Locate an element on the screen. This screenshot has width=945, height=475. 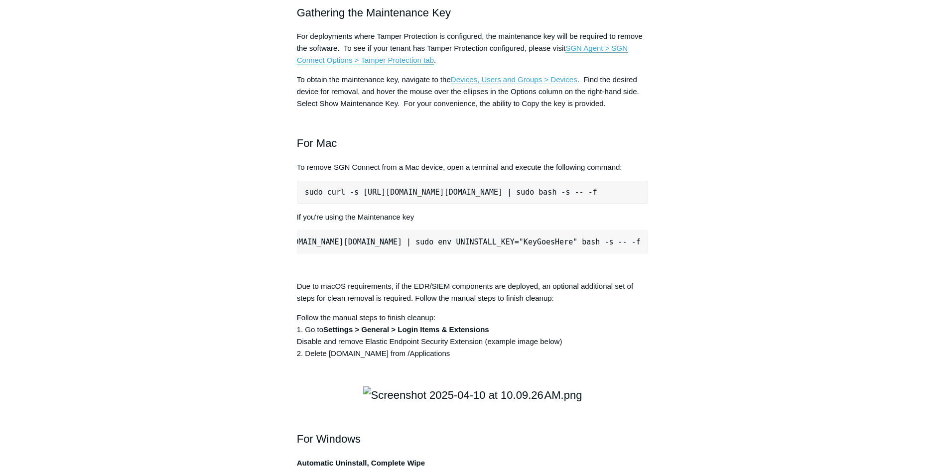
p: To obtain the maintenance key, navigate to the . Find the desired device for removal, and hover t... is located at coordinates (473, 92).